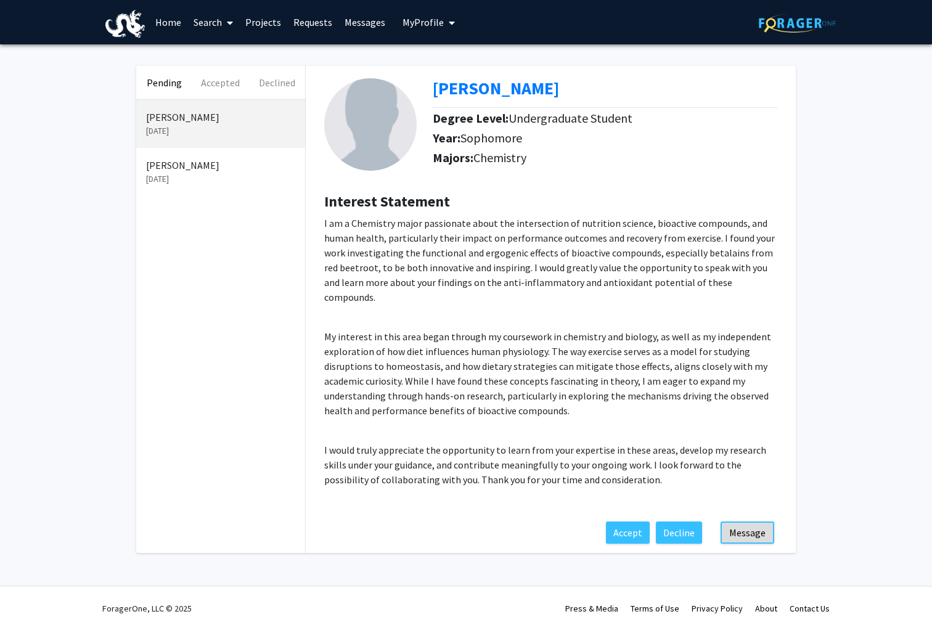  Describe the element at coordinates (592, 608) in the screenshot. I see `a: Press & Media` at that location.